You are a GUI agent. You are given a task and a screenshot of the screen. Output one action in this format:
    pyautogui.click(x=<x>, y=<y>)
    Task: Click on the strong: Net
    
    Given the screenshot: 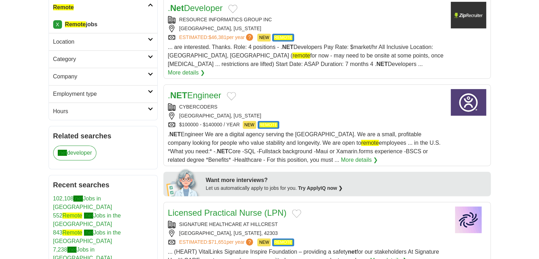 What is the action you would take?
    pyautogui.click(x=177, y=8)
    